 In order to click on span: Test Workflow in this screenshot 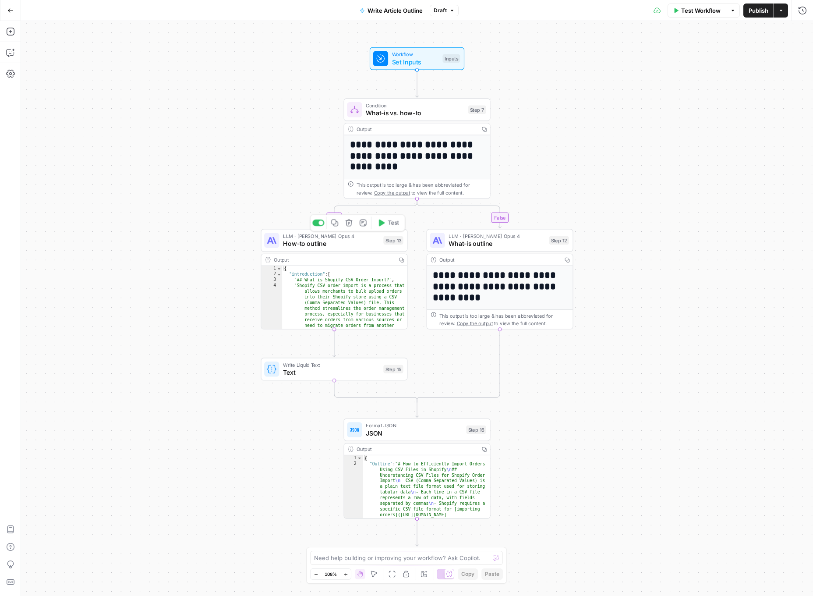, I will do `click(701, 11)`.